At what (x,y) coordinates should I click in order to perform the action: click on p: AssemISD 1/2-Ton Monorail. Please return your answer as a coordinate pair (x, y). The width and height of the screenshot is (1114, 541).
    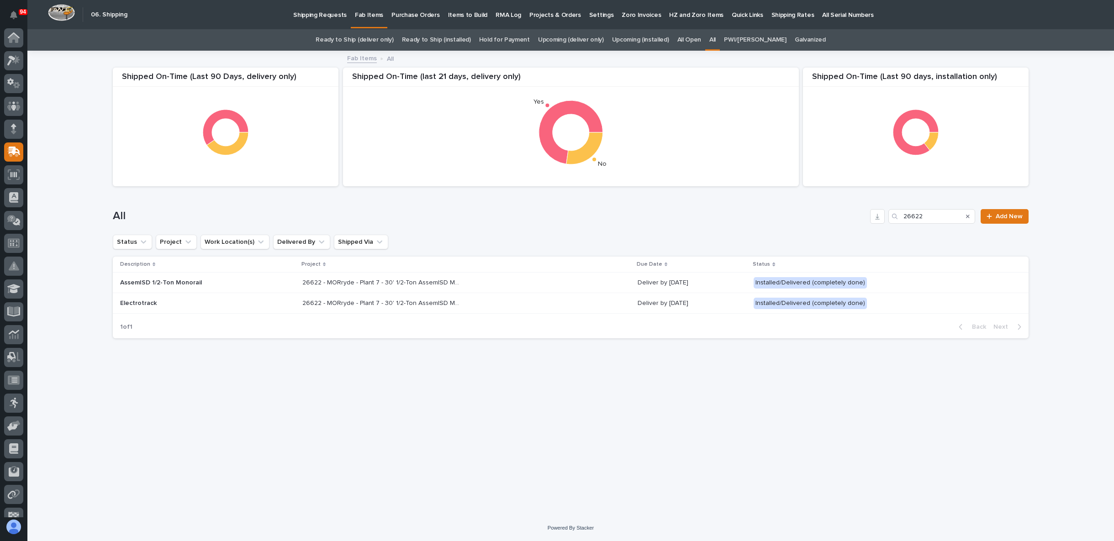
    Looking at the image, I should click on (200, 283).